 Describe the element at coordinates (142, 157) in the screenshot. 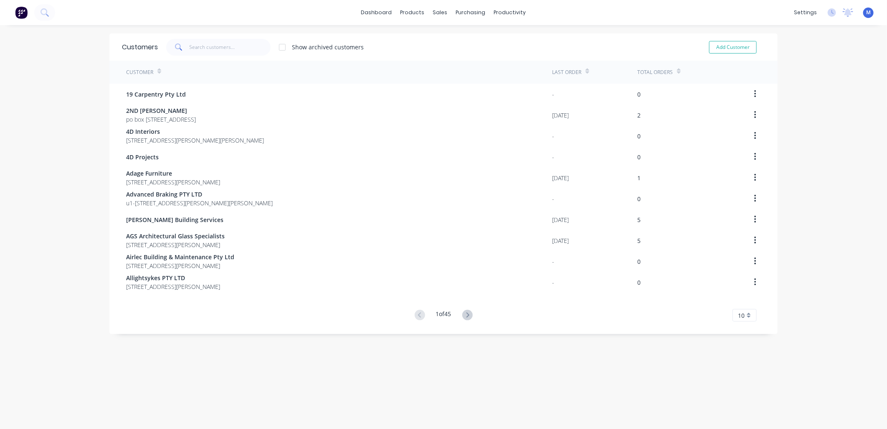

I see `span: 4D Projects` at that location.